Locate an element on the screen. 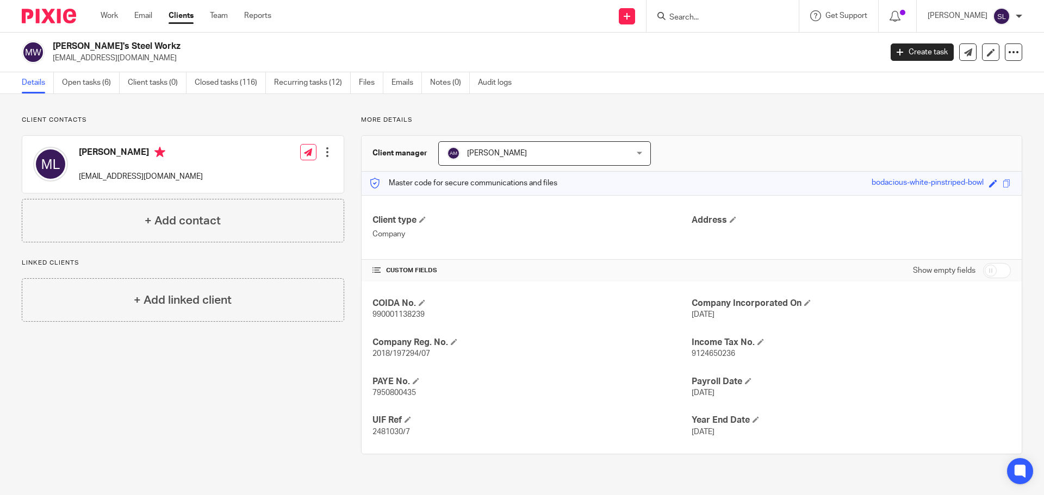  a: Clients is located at coordinates (181, 16).